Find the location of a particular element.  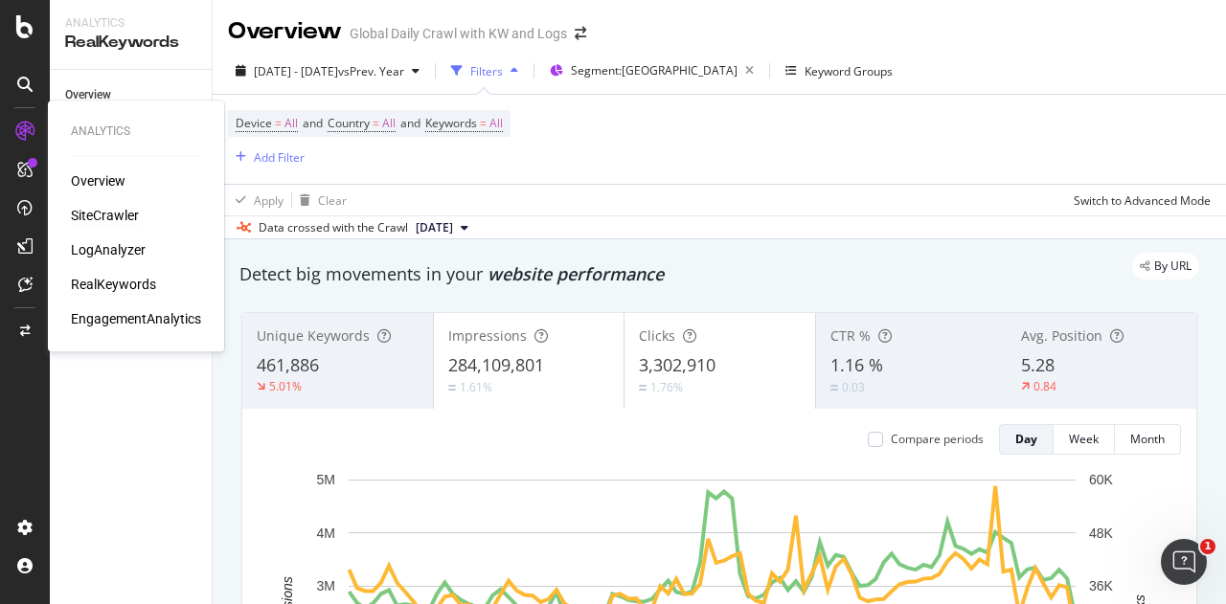

div: Filters is located at coordinates (487, 71).